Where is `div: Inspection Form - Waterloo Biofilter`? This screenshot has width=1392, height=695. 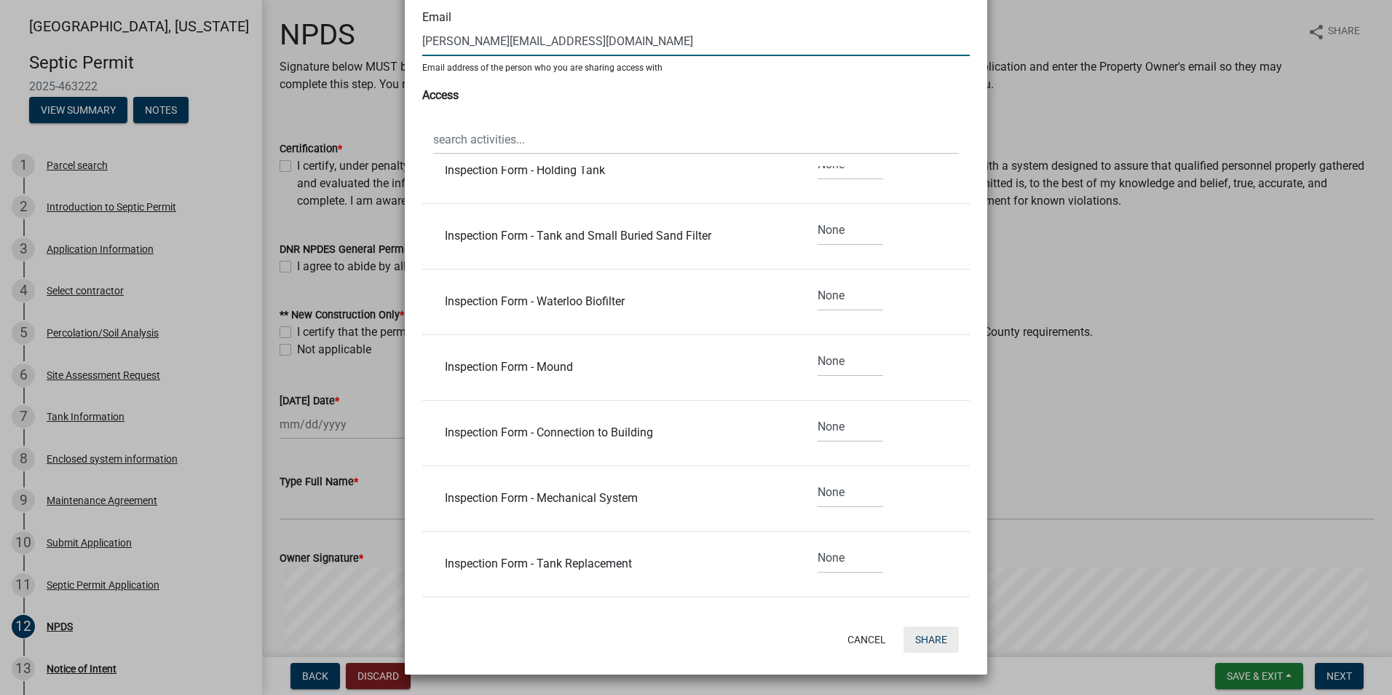
div: Inspection Form - Waterloo Biofilter is located at coordinates (609, 301).